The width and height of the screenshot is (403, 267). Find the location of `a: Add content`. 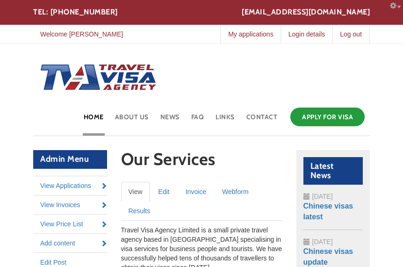

a: Add content is located at coordinates (70, 243).